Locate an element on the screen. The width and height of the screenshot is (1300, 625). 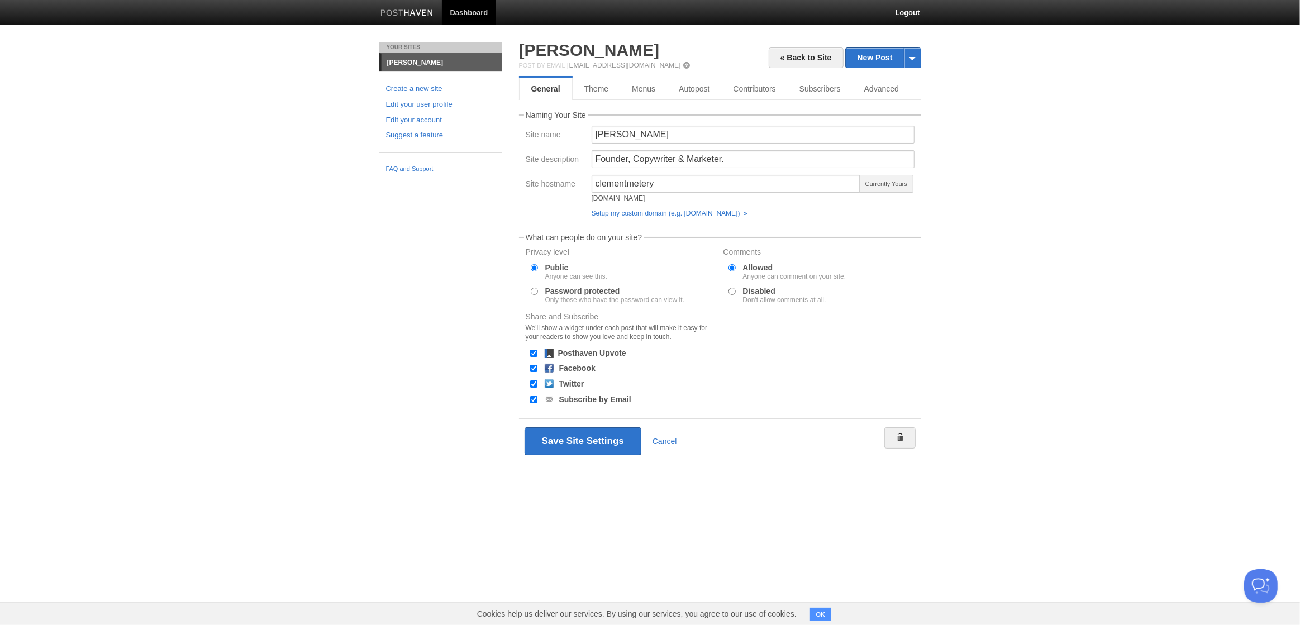
legend: What can people do on your site? is located at coordinates (584, 237).